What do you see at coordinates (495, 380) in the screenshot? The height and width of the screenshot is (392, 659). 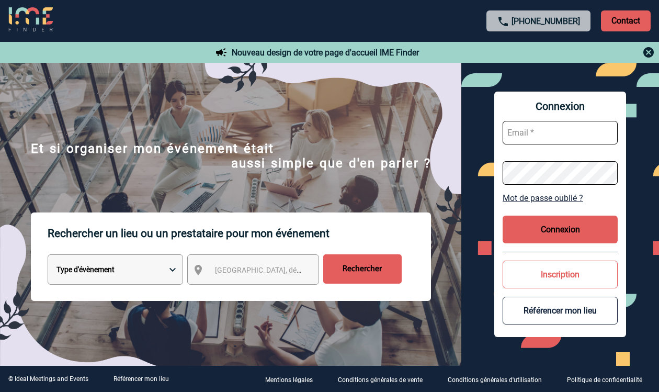 I see `p: Conditions générales d'utilisation` at bounding box center [495, 380].